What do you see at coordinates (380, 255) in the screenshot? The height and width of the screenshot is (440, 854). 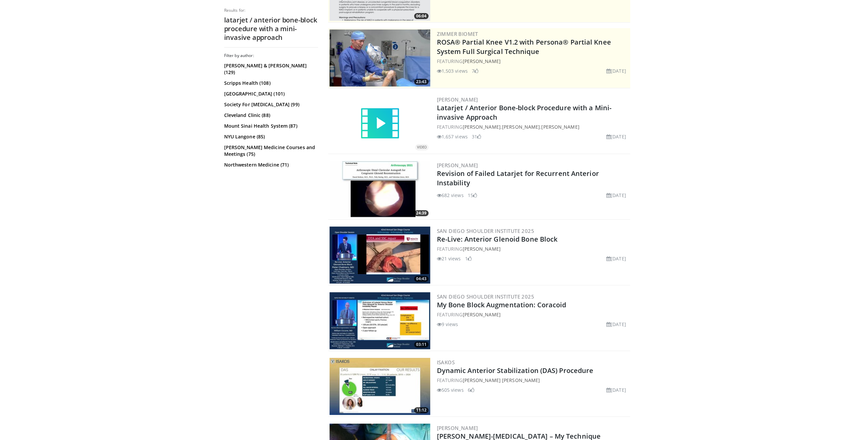 I see `img: 32a1af24-06a4-4440-a921-598d564ecb67.300x170_q85_crop-smart_upscale.jpg` at bounding box center [380, 255].